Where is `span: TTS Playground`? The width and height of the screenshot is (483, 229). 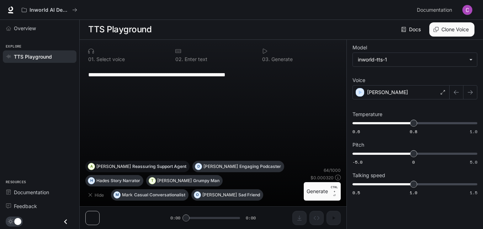 span: TTS Playground is located at coordinates (33, 57).